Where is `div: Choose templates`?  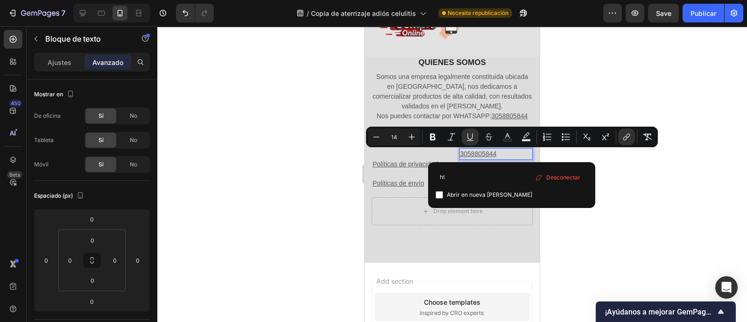
div: Choose templates is located at coordinates (87, 276).